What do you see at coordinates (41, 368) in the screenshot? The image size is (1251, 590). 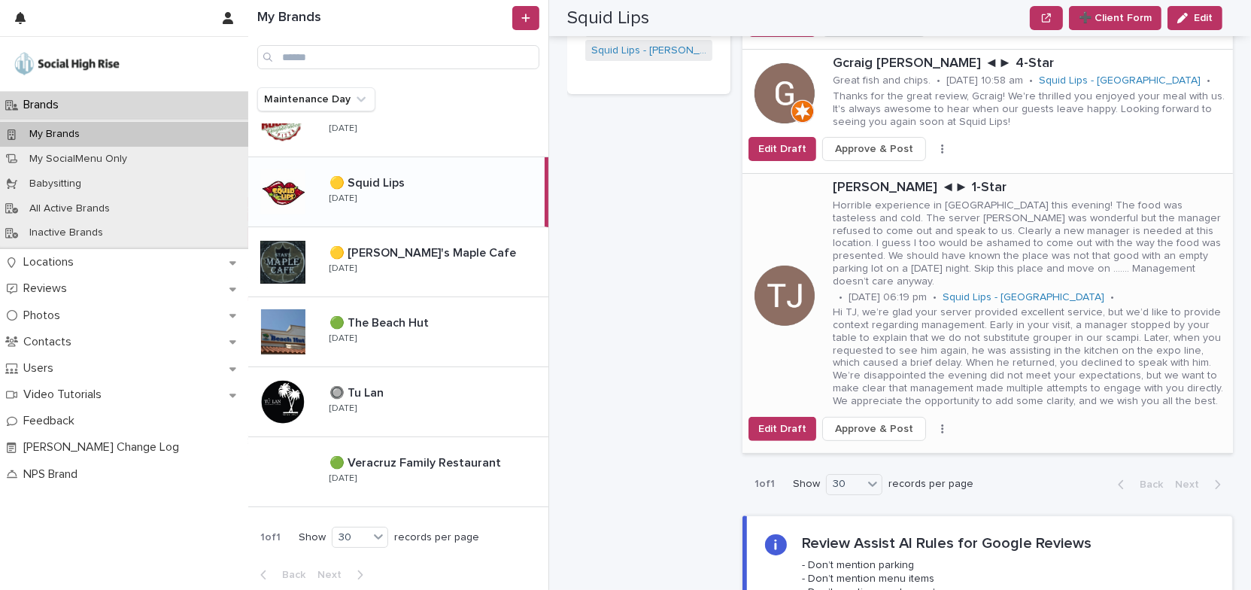 I see `p: Users` at bounding box center [41, 368].